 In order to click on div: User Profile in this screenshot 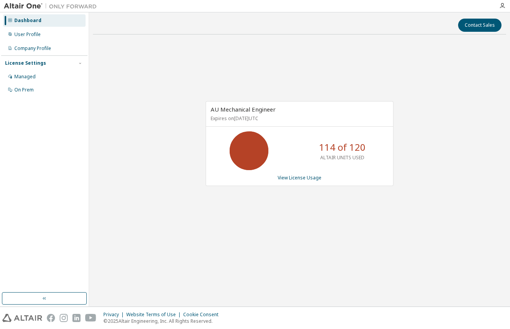, I will do `click(28, 34)`.